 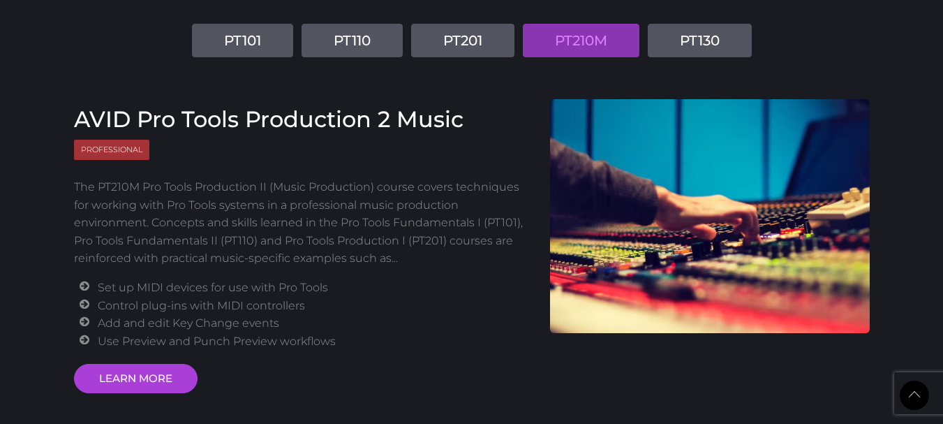 What do you see at coordinates (313, 288) in the screenshot?
I see `li: Set up MIDI devices for use with Pro Tools` at bounding box center [313, 288].